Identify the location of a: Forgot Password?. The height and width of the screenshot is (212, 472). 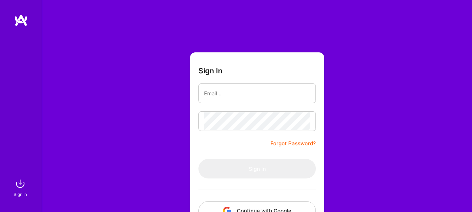
(293, 144).